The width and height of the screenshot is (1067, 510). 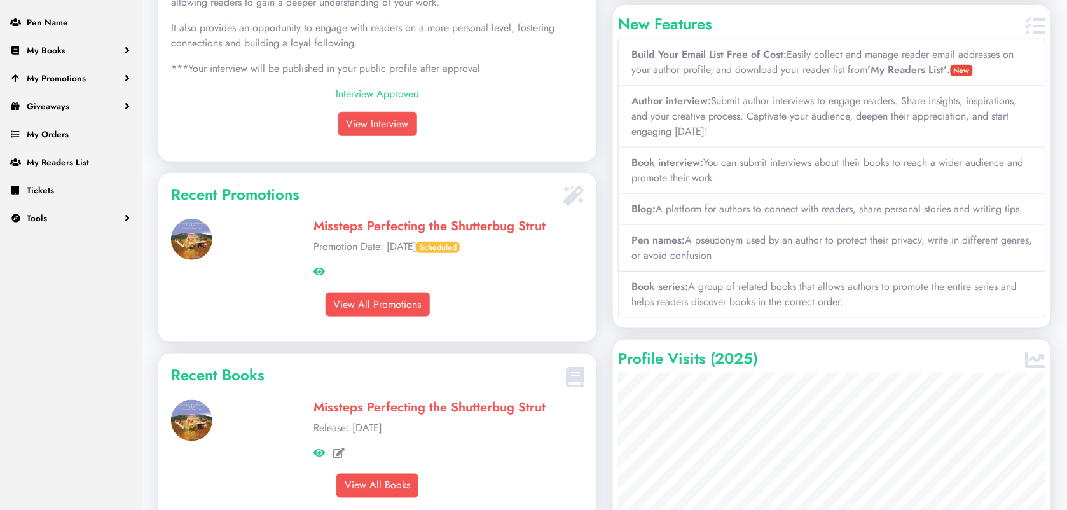 I want to click on b: 'My Readers List', so click(x=908, y=69).